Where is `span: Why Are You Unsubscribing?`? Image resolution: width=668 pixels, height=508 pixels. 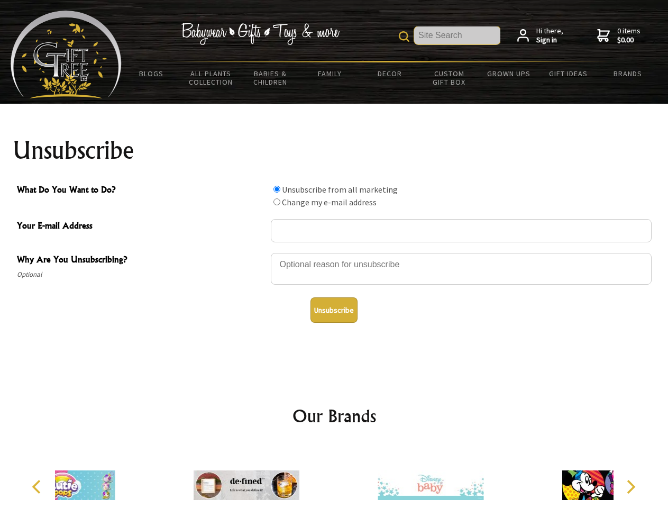 span: Why Are You Unsubscribing? is located at coordinates (141, 260).